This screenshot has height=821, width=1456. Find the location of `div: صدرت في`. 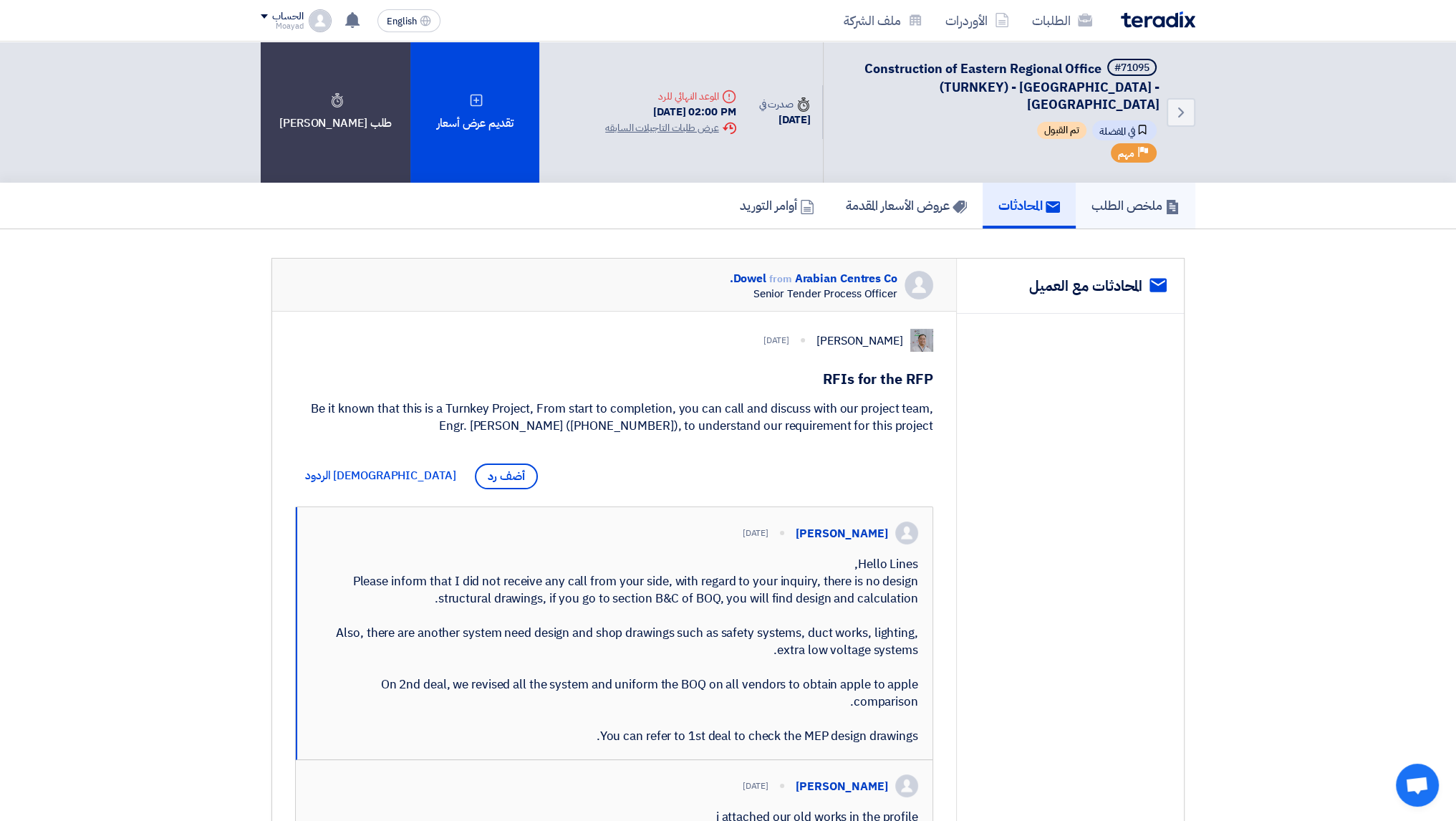

div: صدرت في is located at coordinates (785, 104).